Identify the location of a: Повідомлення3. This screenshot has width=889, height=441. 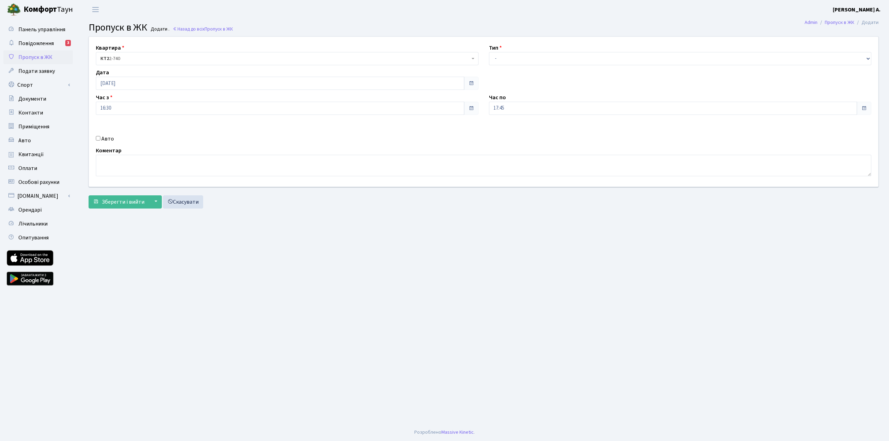
(38, 43).